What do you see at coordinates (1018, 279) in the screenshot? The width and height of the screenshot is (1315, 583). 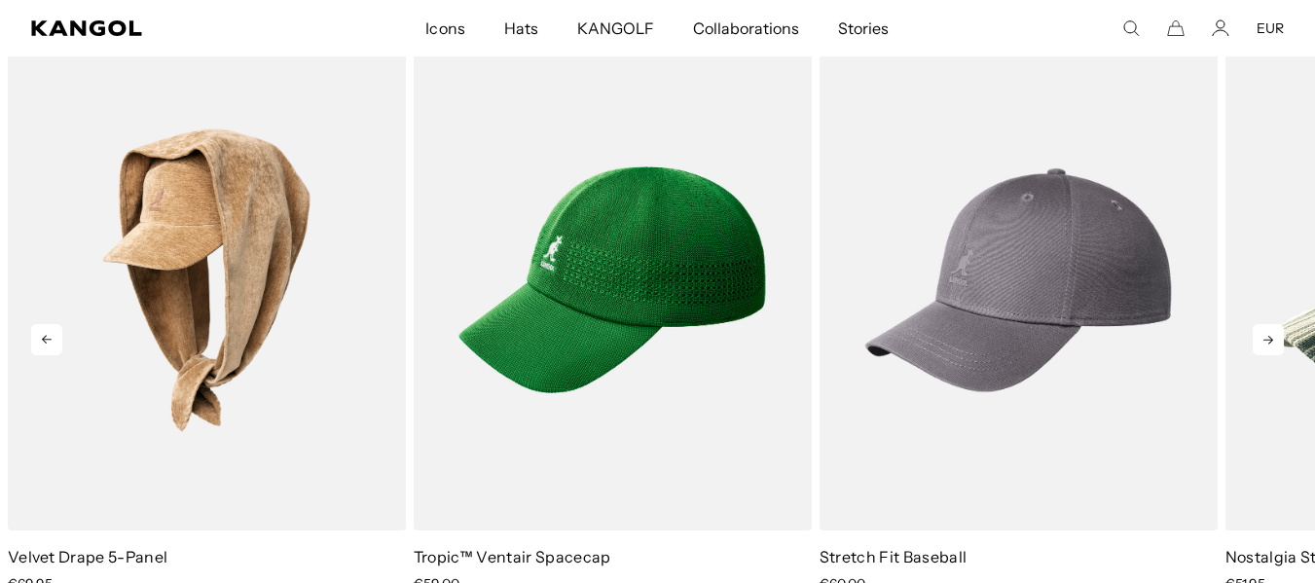 I see `img: Stretch Fit Baseball` at bounding box center [1018, 279].